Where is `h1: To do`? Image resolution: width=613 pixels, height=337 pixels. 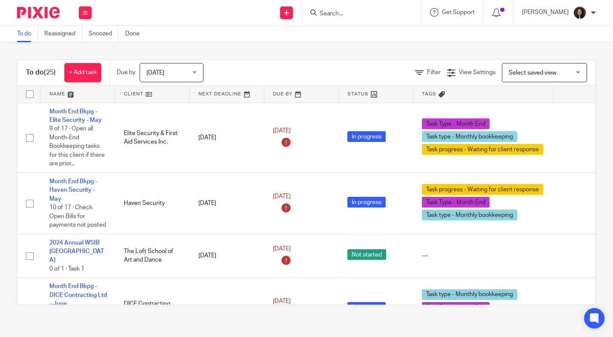
h1: To do is located at coordinates (41, 72).